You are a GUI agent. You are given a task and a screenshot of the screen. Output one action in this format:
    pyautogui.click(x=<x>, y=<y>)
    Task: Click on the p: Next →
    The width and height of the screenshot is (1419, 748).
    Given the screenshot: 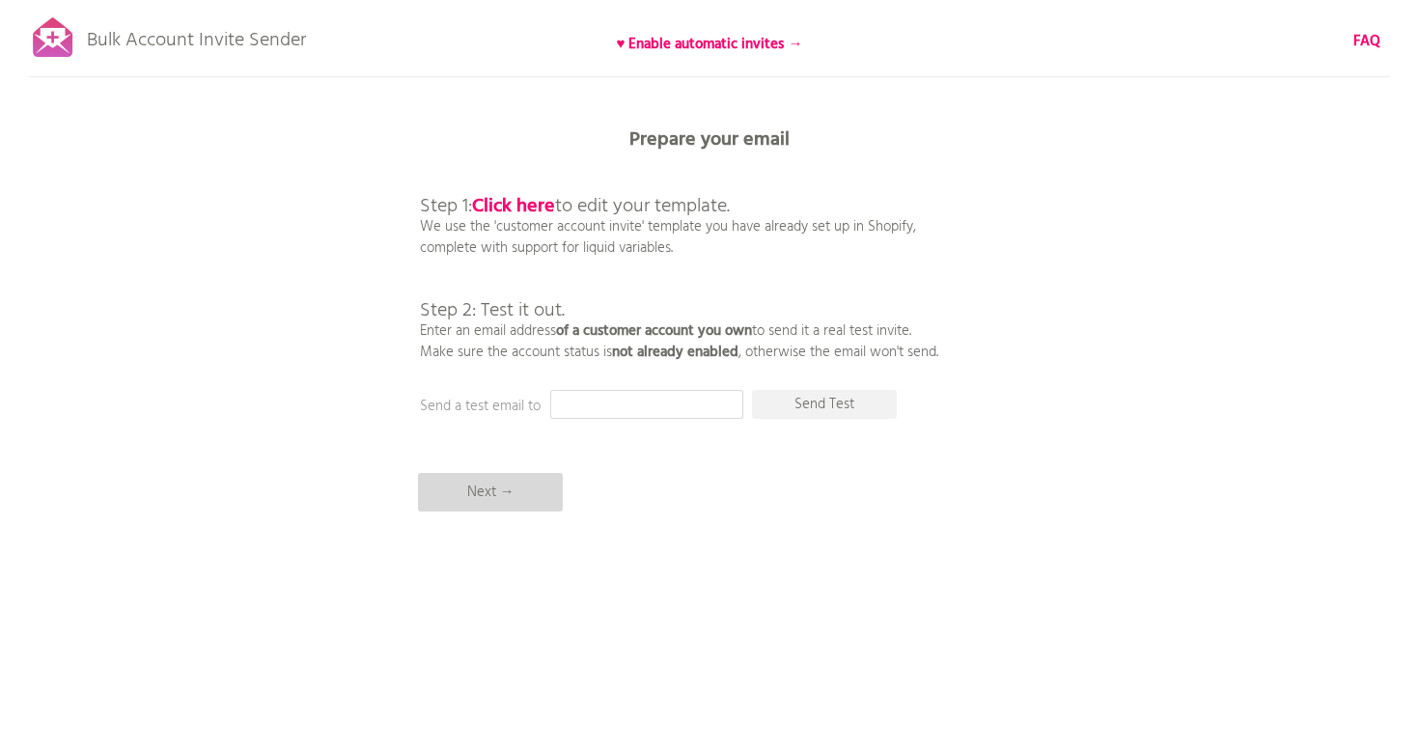 What is the action you would take?
    pyautogui.click(x=490, y=492)
    